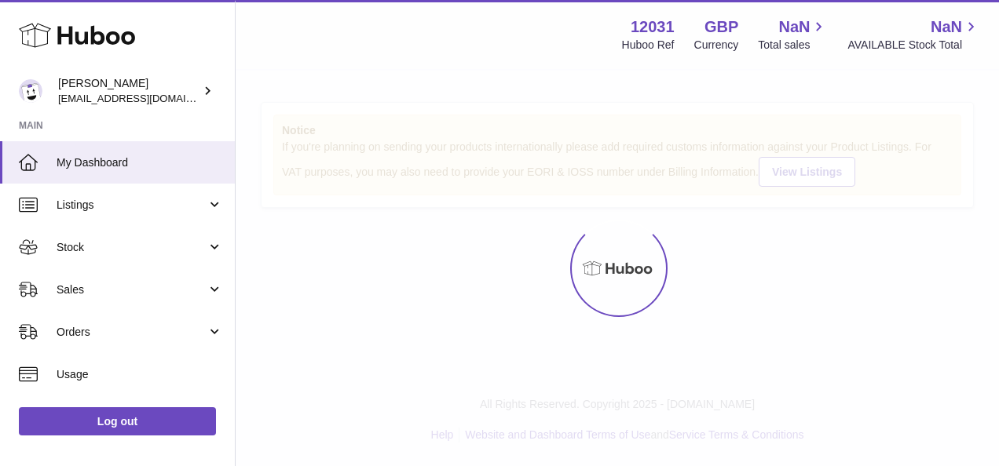 This screenshot has height=466, width=999. What do you see at coordinates (131, 247) in the screenshot?
I see `span: Stock` at bounding box center [131, 247].